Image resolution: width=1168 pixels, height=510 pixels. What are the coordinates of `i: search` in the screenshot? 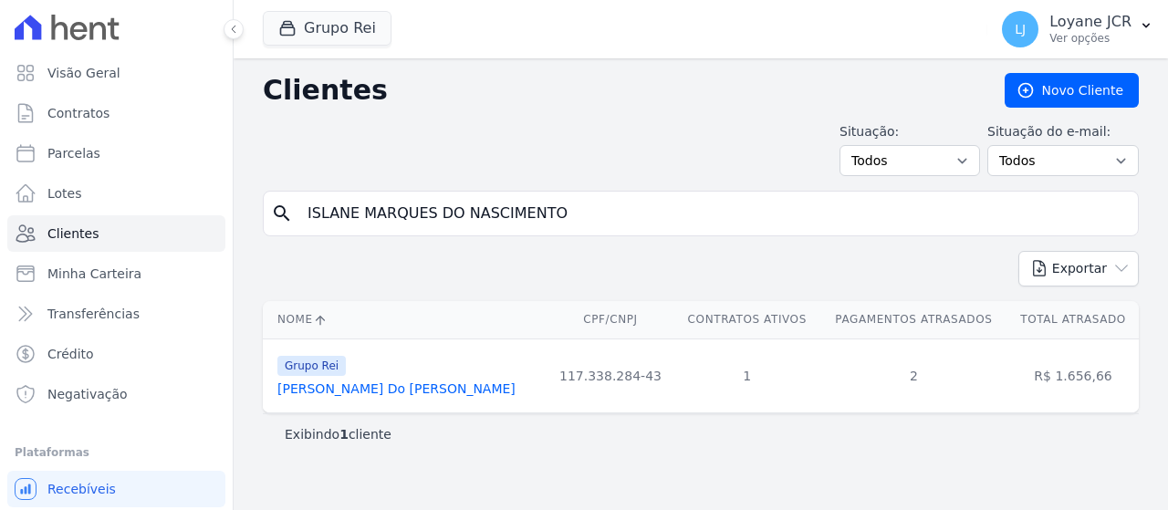 It's located at (282, 214).